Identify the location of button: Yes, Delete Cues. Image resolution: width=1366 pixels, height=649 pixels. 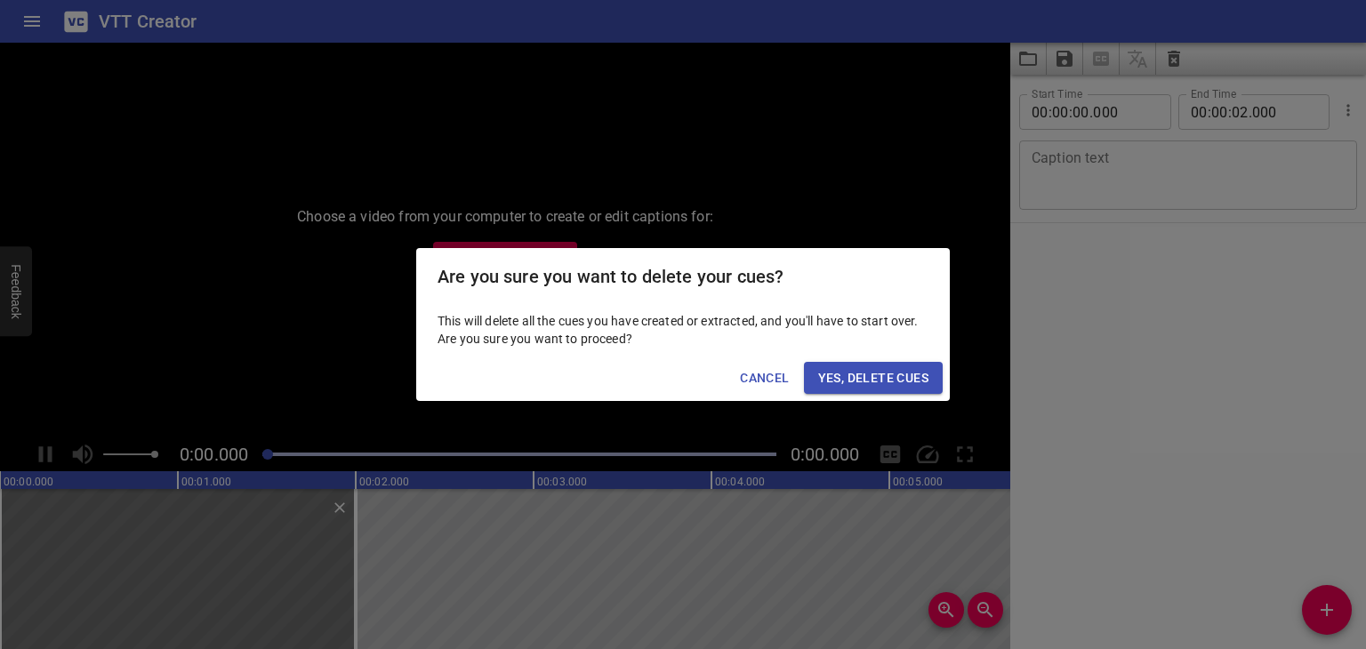
(873, 378).